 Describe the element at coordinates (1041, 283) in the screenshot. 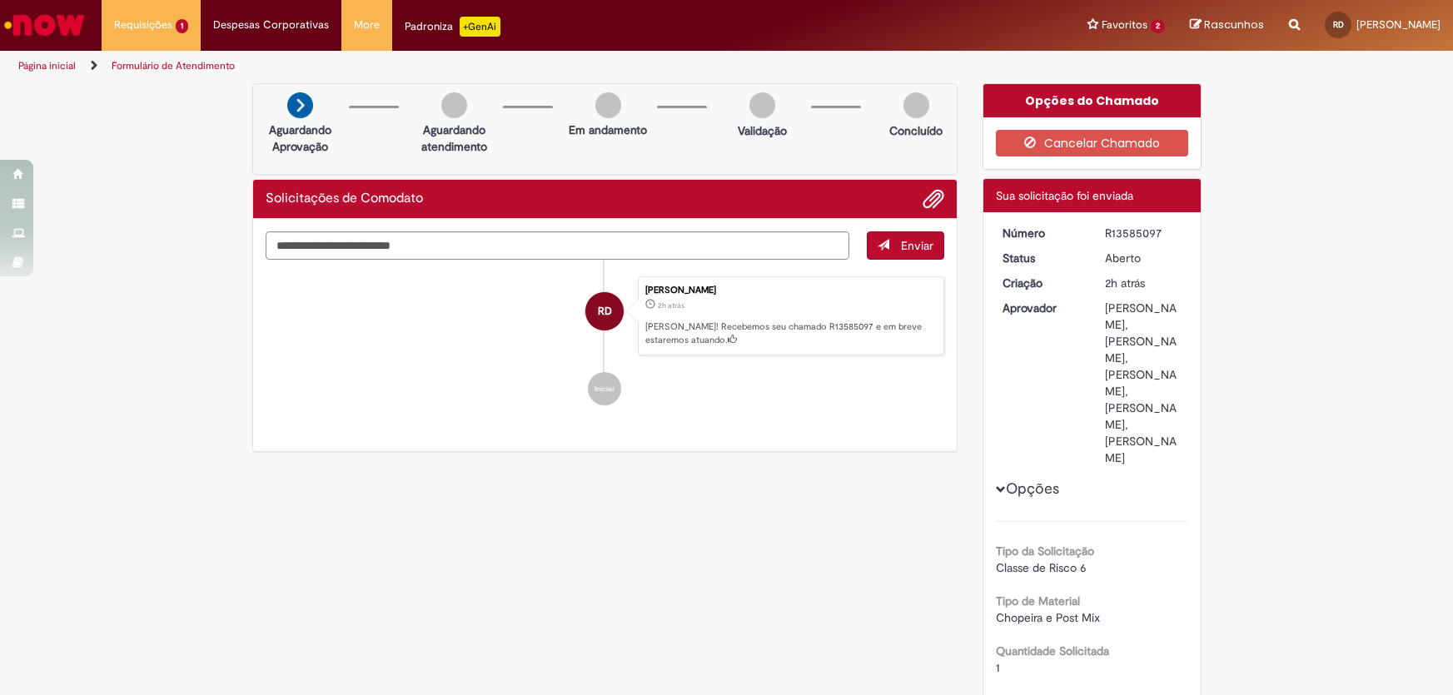

I see `dt: Criação` at that location.